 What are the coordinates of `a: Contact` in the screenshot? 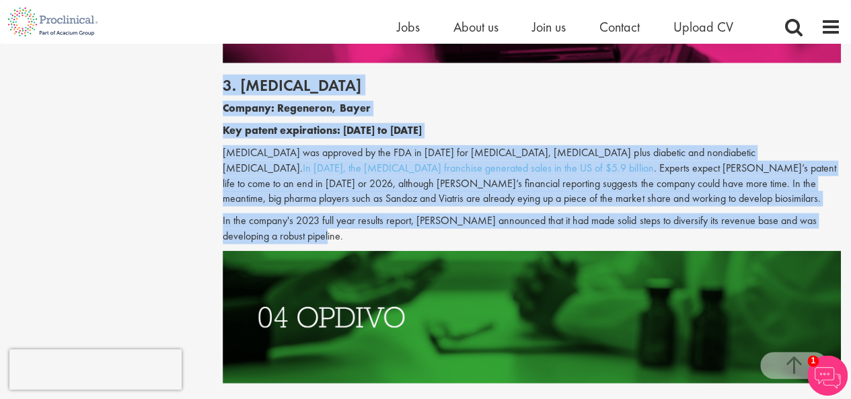 It's located at (620, 27).